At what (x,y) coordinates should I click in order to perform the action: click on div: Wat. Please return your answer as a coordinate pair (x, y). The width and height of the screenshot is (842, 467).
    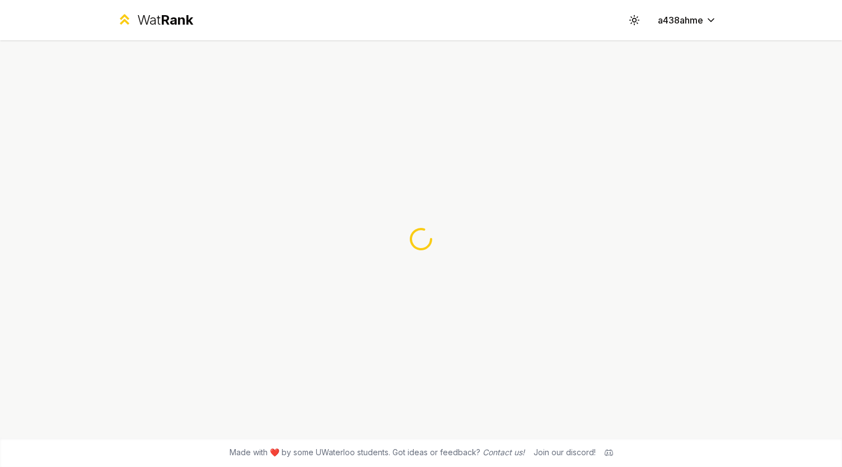
    Looking at the image, I should click on (165, 20).